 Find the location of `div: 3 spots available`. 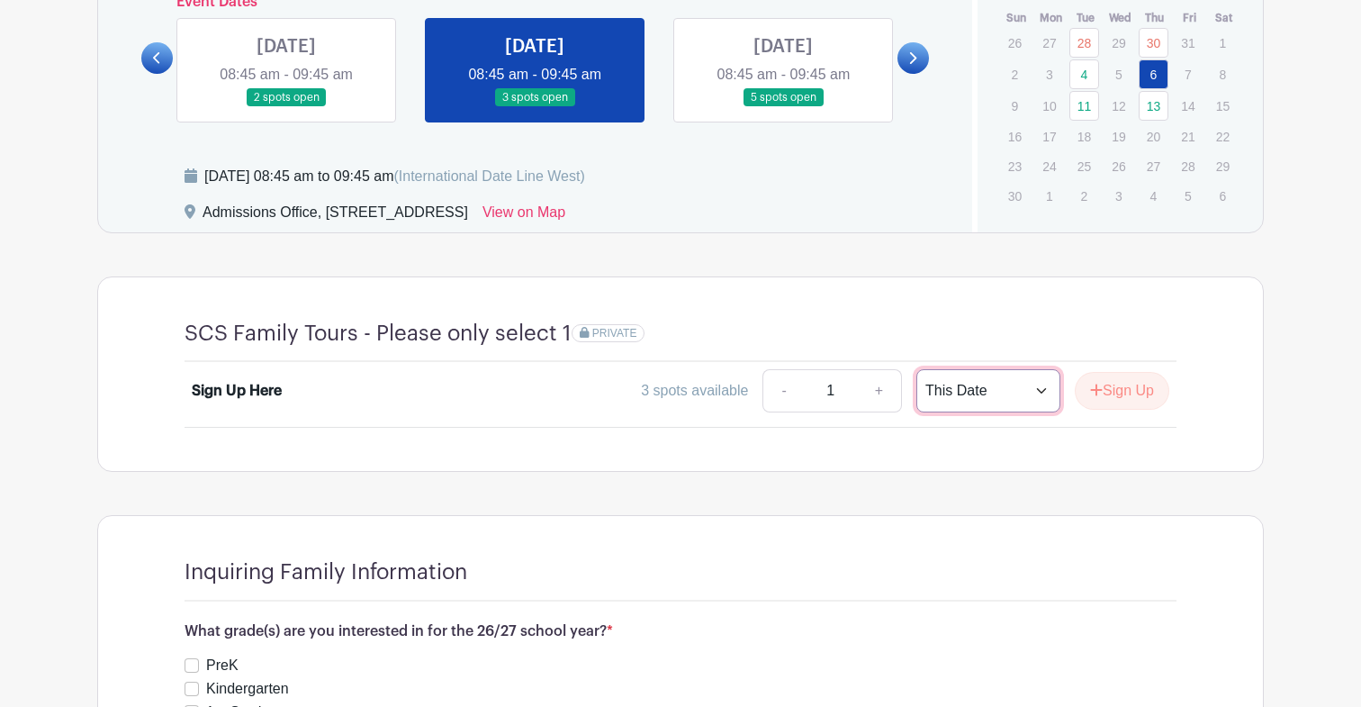

div: 3 spots available is located at coordinates (694, 391).